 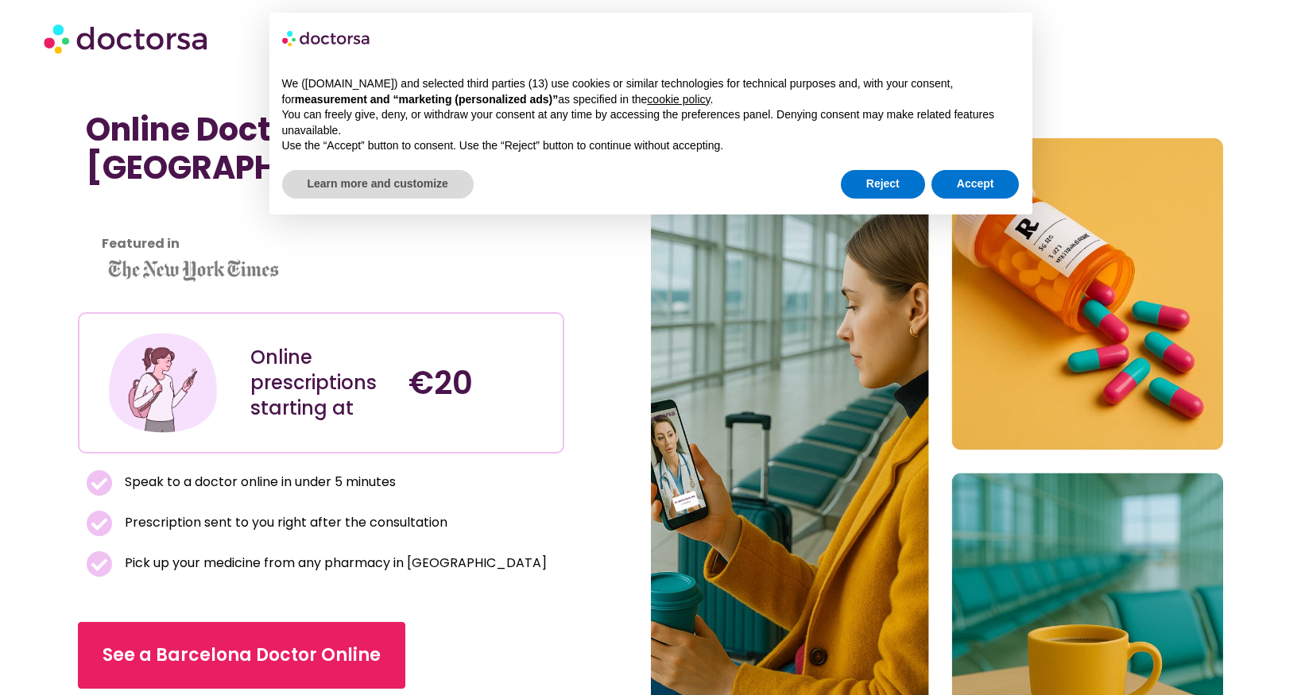 I want to click on img: logo, so click(x=327, y=38).